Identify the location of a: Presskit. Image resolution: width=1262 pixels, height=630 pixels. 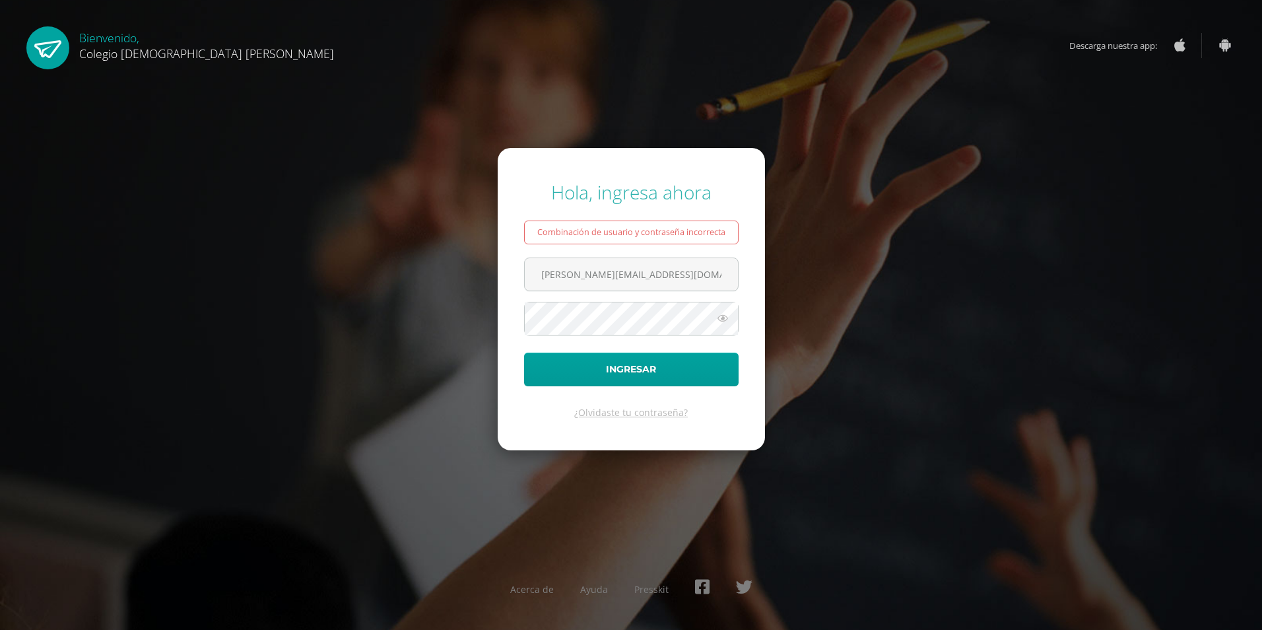
(651, 589).